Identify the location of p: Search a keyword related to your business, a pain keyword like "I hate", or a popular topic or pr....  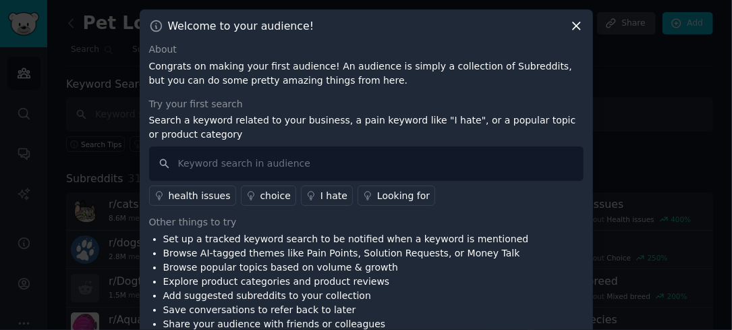
(366, 127).